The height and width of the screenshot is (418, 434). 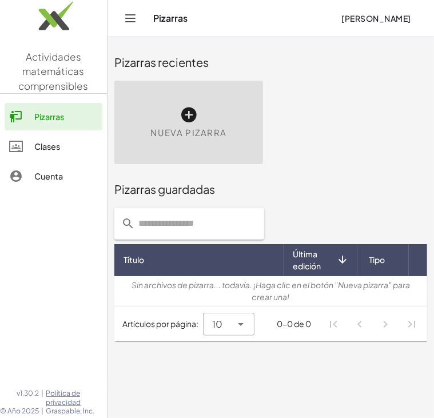 I want to click on a: Pizarras, so click(x=53, y=117).